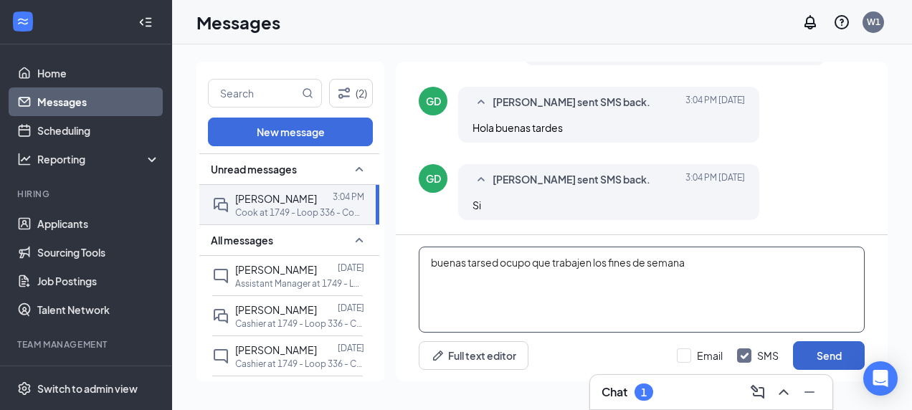 The width and height of the screenshot is (912, 410). What do you see at coordinates (809, 392) in the screenshot?
I see `svg: Minimize` at bounding box center [809, 392].